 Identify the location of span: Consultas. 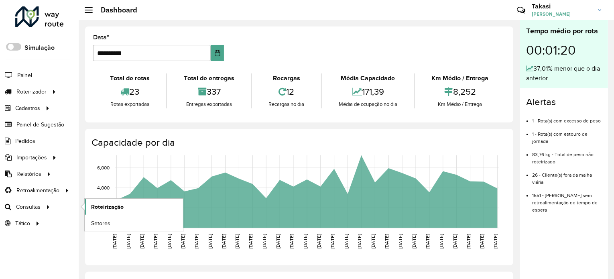
(28, 207).